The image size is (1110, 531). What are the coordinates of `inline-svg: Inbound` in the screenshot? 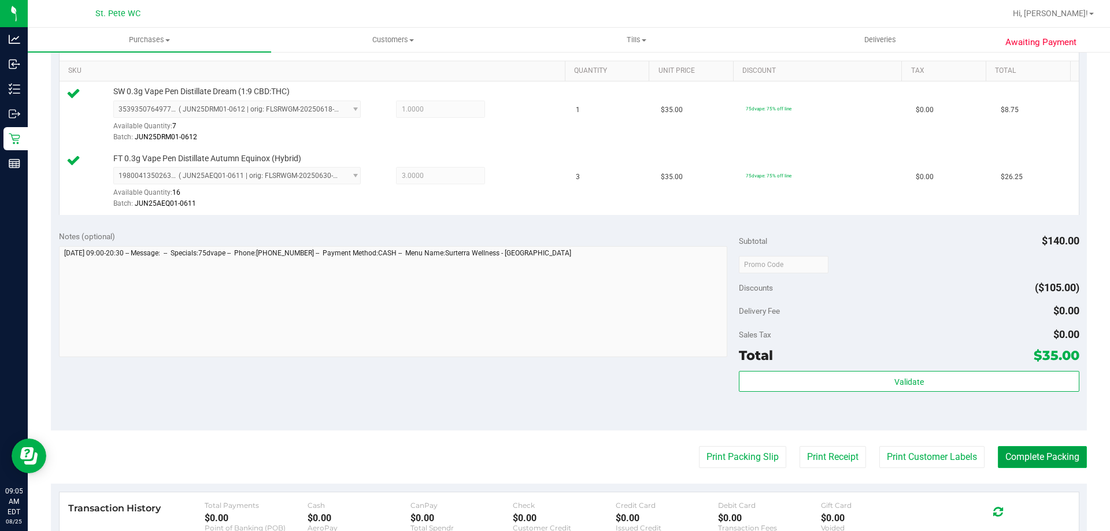 It's located at (14, 64).